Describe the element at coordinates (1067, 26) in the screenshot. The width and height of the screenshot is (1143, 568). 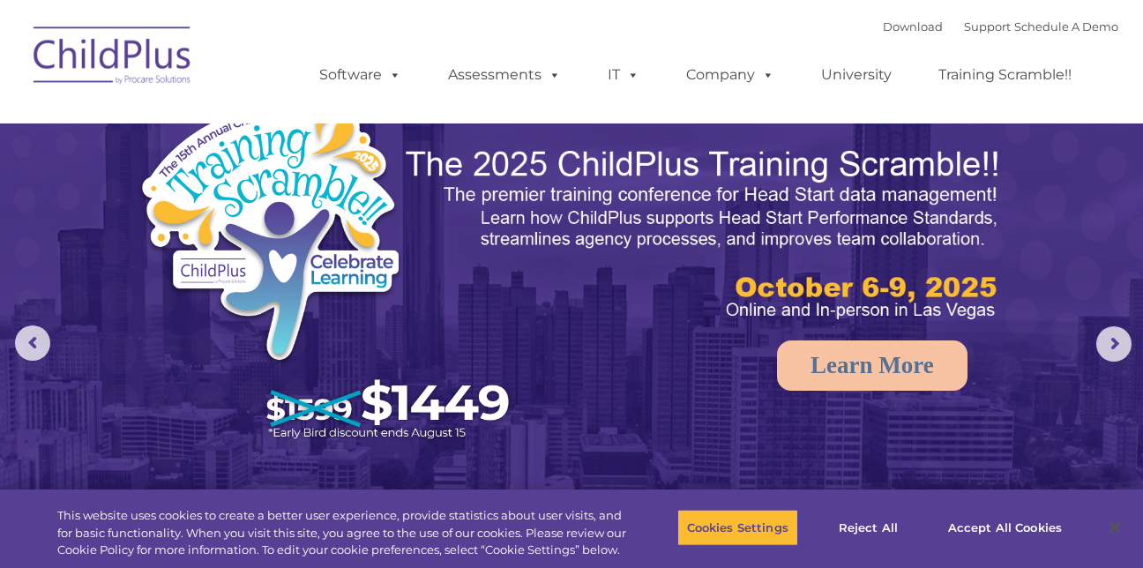
I see `a: Schedule A Demo` at that location.